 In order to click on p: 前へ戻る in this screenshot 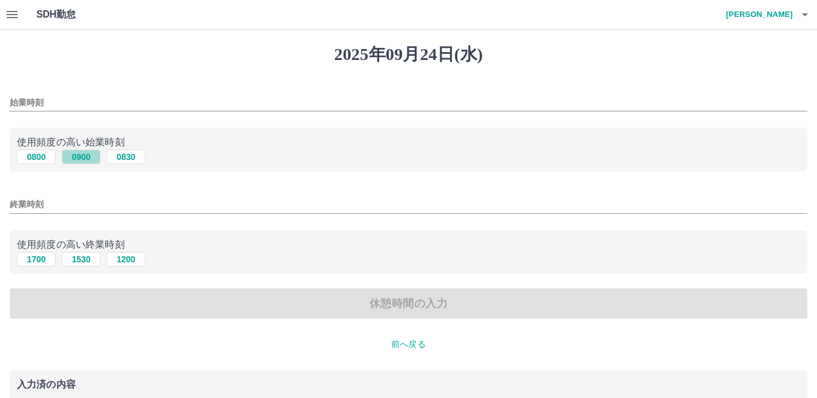, I will do `click(408, 344)`.